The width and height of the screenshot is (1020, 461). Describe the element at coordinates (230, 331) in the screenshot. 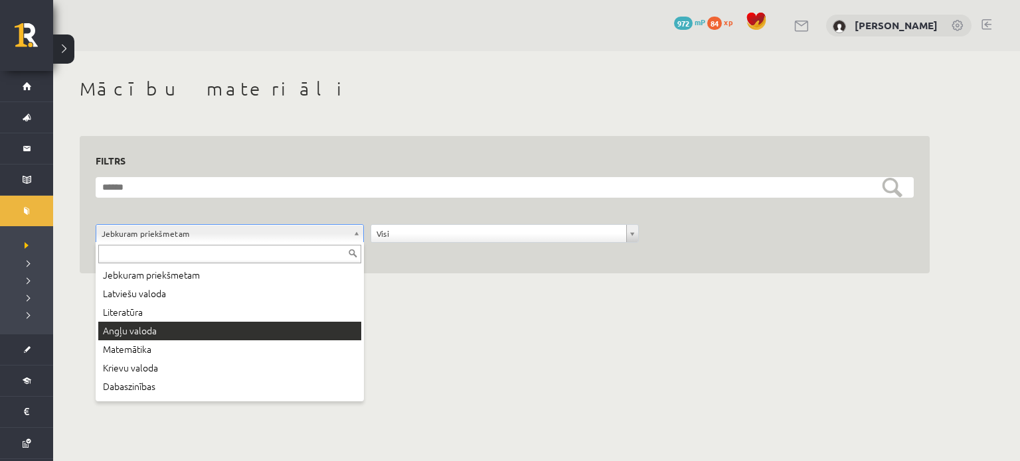

I see `div: Angļu valoda` at that location.